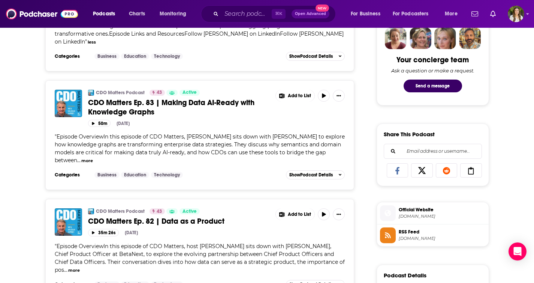 This screenshot has width=534, height=283. I want to click on button: Show profile menu, so click(516, 14).